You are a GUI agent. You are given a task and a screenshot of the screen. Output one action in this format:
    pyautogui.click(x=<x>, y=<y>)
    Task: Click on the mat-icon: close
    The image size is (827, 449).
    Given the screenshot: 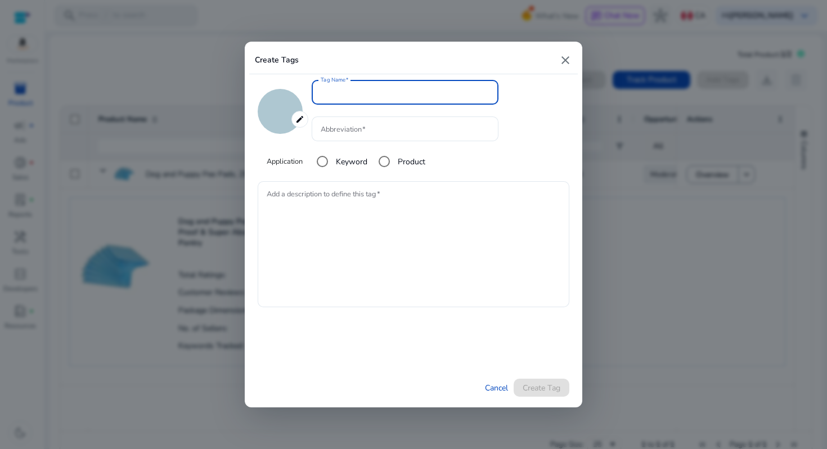 What is the action you would take?
    pyautogui.click(x=565, y=60)
    